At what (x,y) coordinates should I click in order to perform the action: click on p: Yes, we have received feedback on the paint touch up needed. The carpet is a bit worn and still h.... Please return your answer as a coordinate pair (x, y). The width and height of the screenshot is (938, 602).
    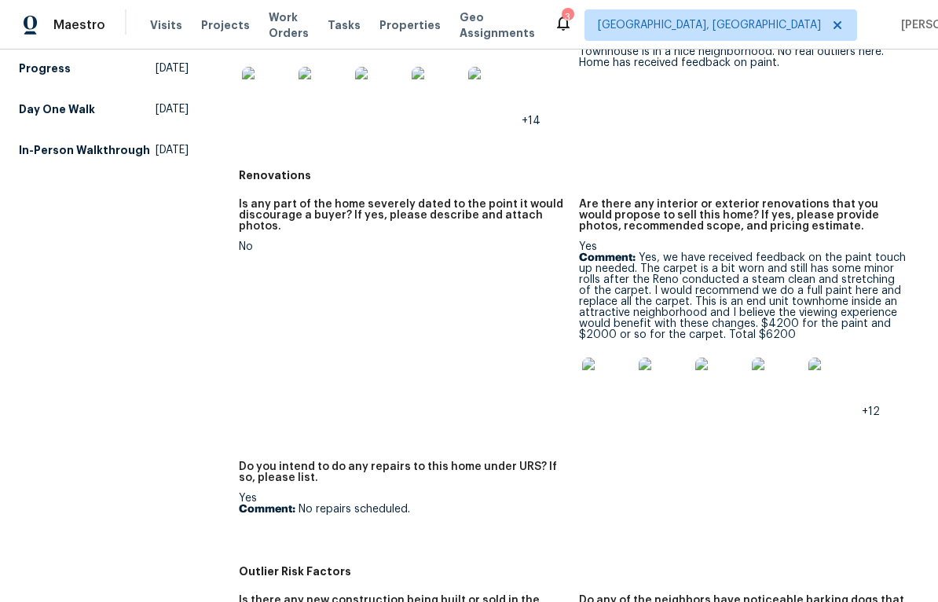
    Looking at the image, I should click on (743, 296).